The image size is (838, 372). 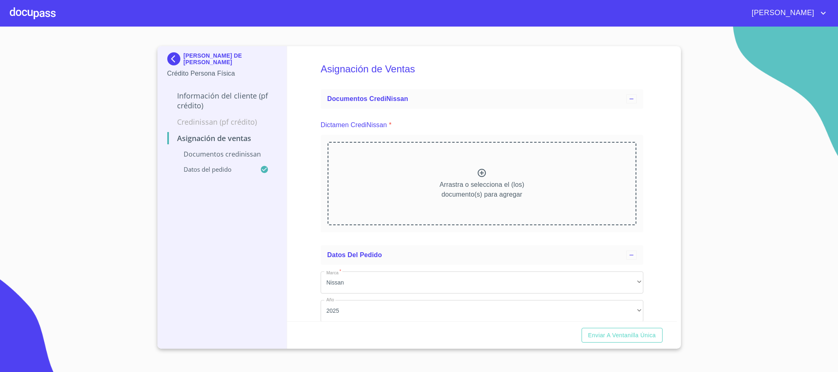 I want to click on div: Nissan, so click(x=482, y=282).